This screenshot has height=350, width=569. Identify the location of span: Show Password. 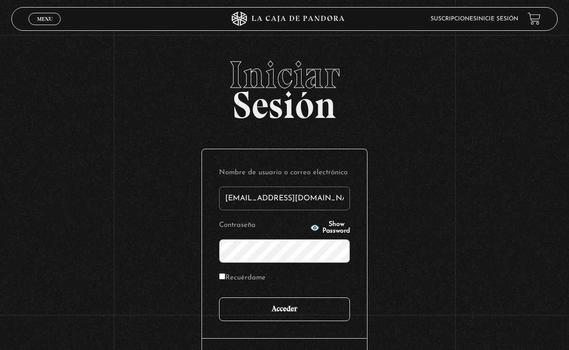
(336, 228).